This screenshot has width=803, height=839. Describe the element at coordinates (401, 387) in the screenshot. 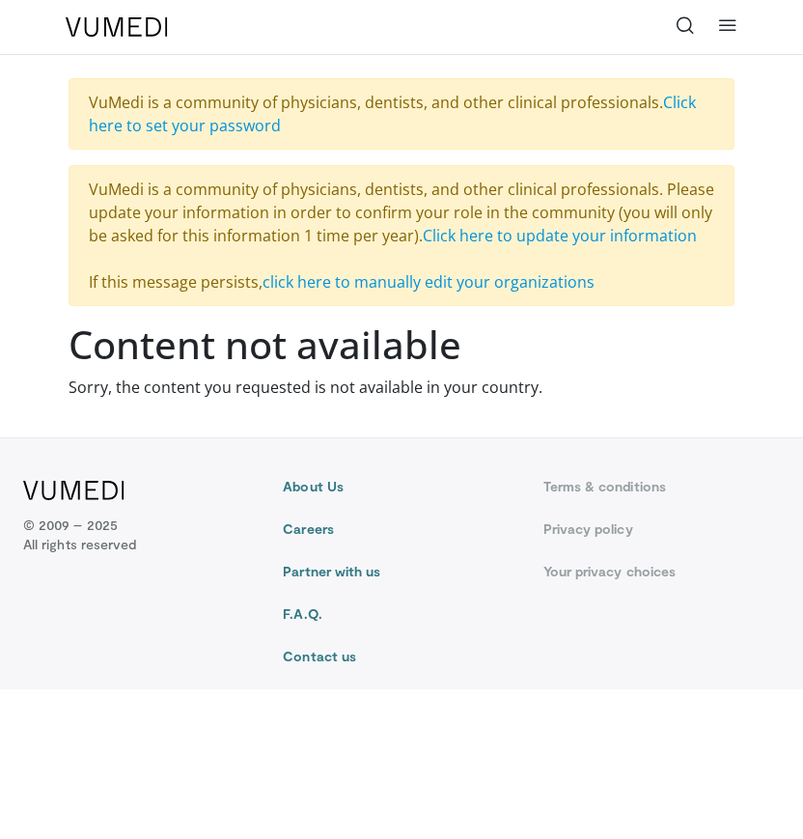

I see `p: Sorry, the content you requested is not available in your country.` at that location.